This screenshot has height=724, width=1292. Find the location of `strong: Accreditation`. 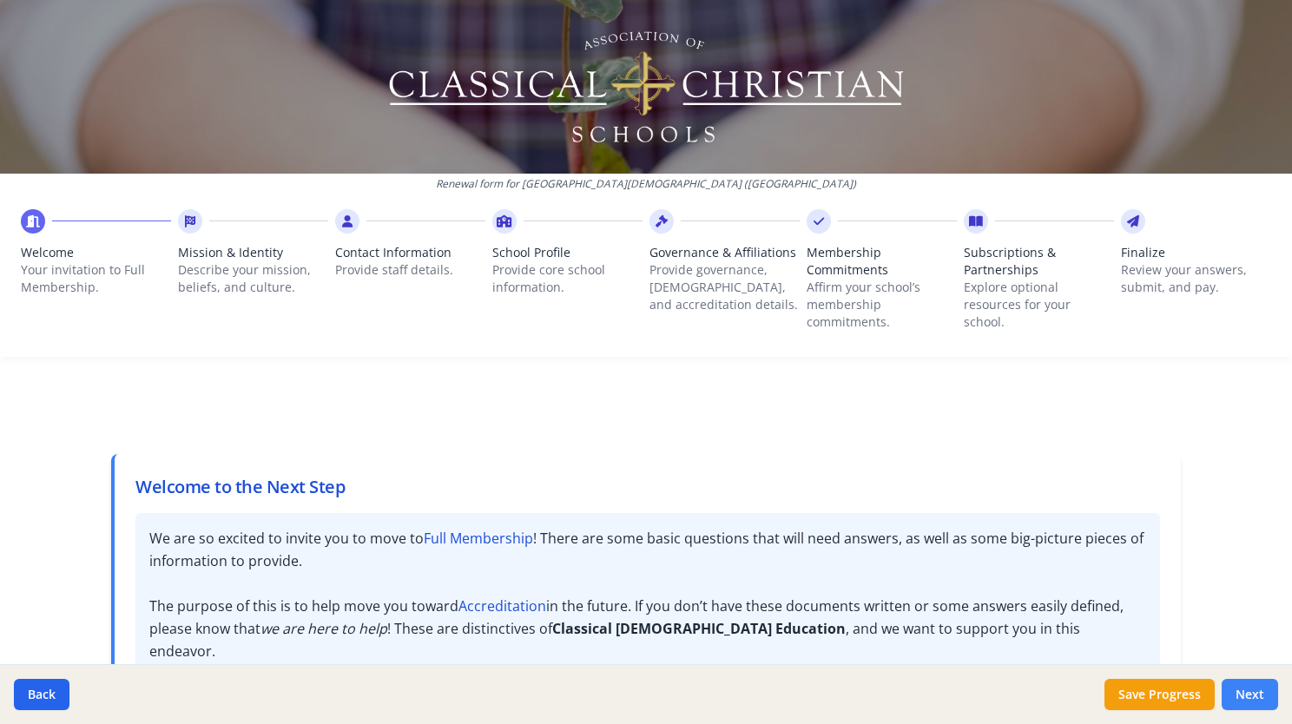

strong: Accreditation is located at coordinates (502, 606).